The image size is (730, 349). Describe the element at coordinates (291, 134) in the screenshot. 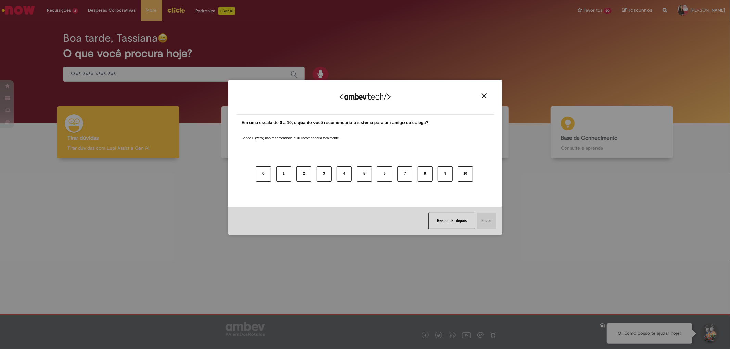

I see `label: Sendo 0 (zero) não recomendaria e 10 recomendaria totalmente.` at that location.